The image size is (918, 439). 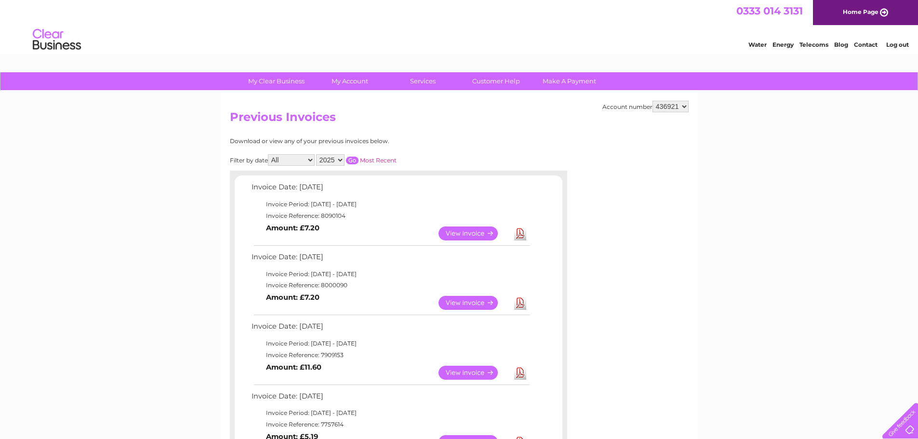 I want to click on a: My Account, so click(x=349, y=81).